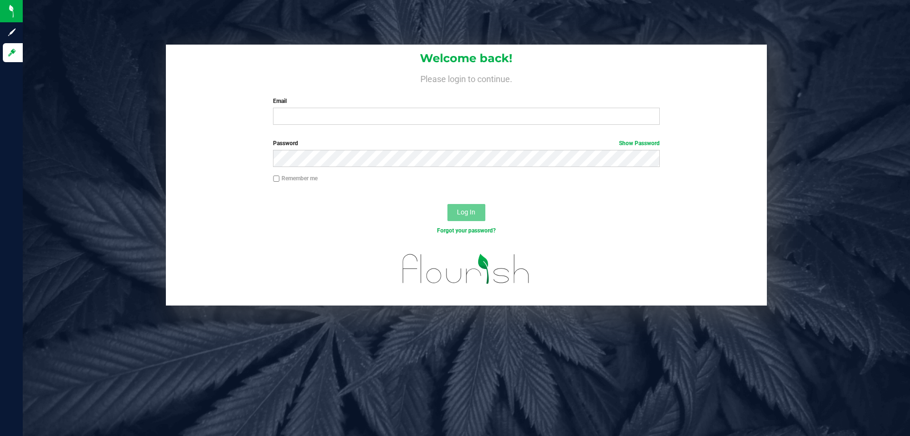  Describe the element at coordinates (467, 78) in the screenshot. I see `h4: Please login to continue.` at that location.